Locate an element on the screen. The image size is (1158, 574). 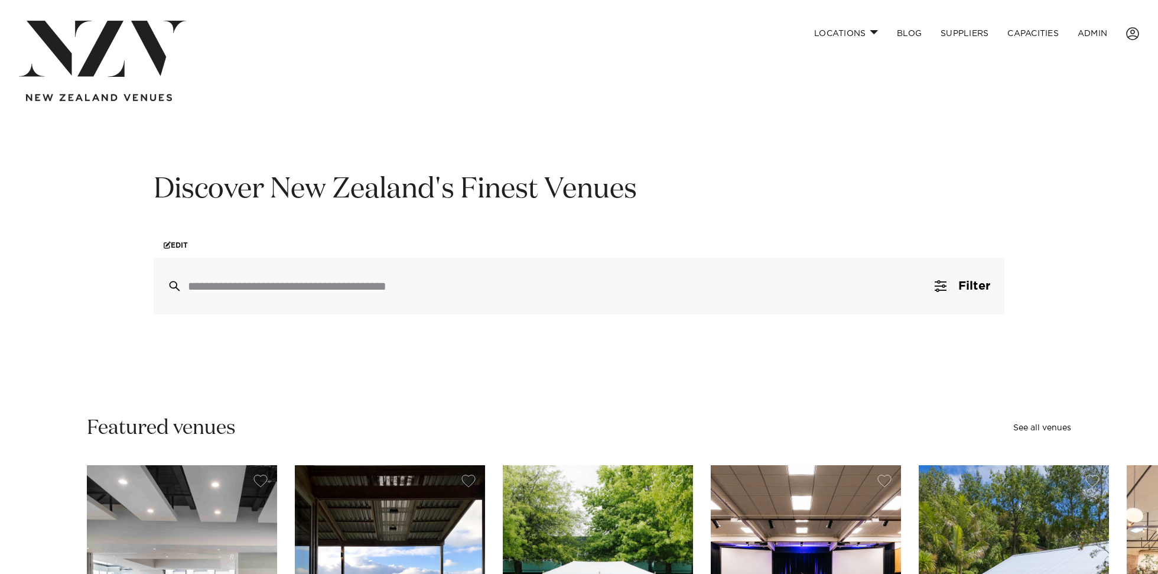
button: Filter is located at coordinates (962, 286).